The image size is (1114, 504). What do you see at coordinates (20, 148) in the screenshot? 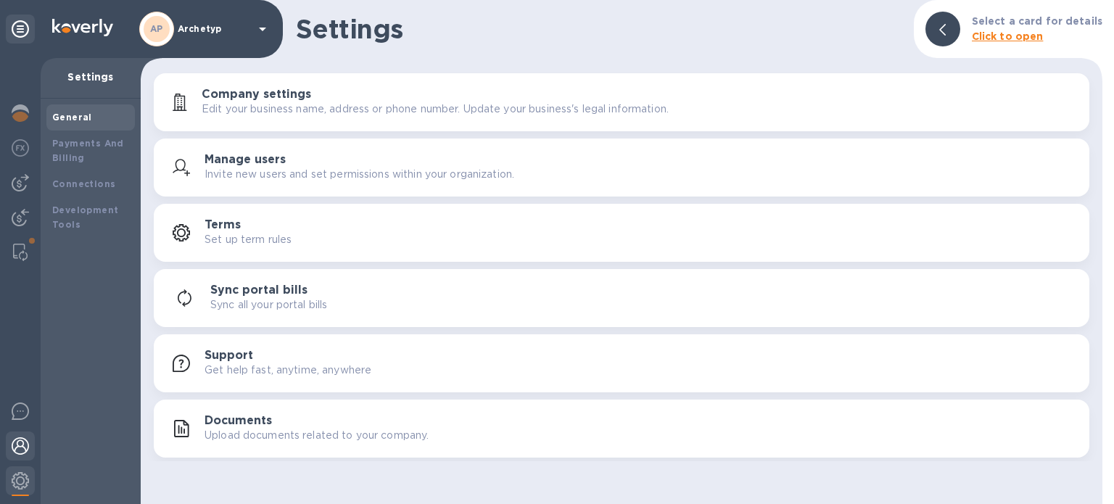
I see `img: Foreign exchange` at bounding box center [20, 148].